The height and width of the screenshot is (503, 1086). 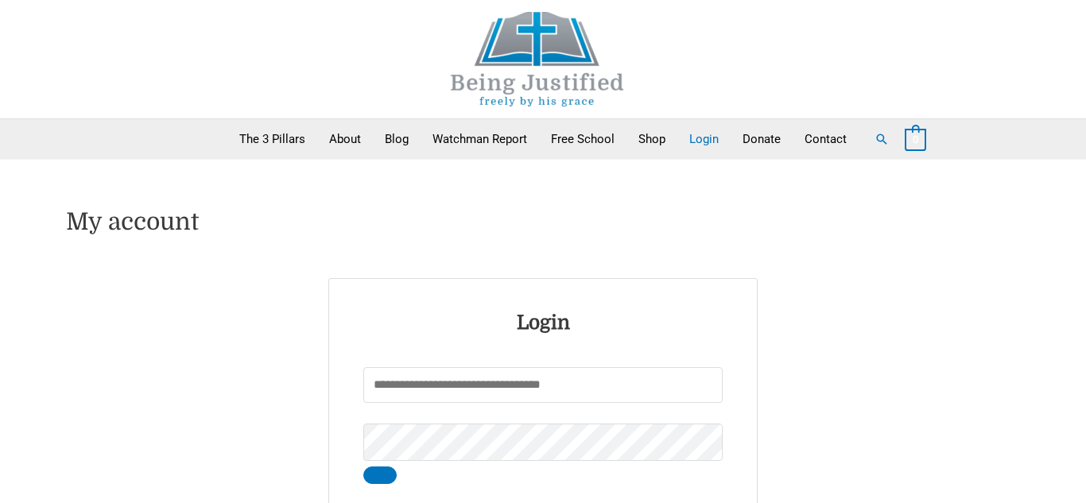 What do you see at coordinates (543, 222) in the screenshot?
I see `h1: My account` at bounding box center [543, 222].